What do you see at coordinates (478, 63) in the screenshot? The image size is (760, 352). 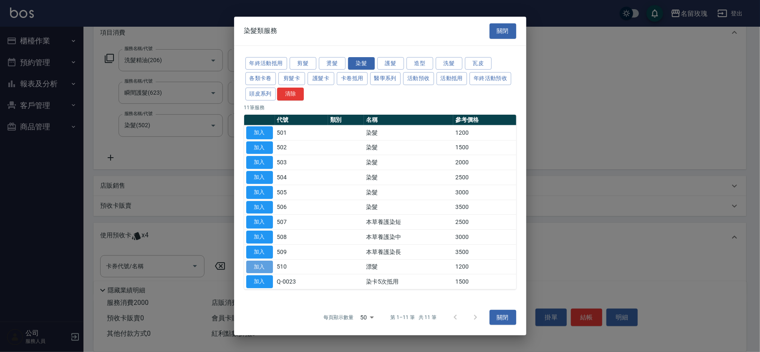 I see `button: 瓦皮` at bounding box center [478, 63].